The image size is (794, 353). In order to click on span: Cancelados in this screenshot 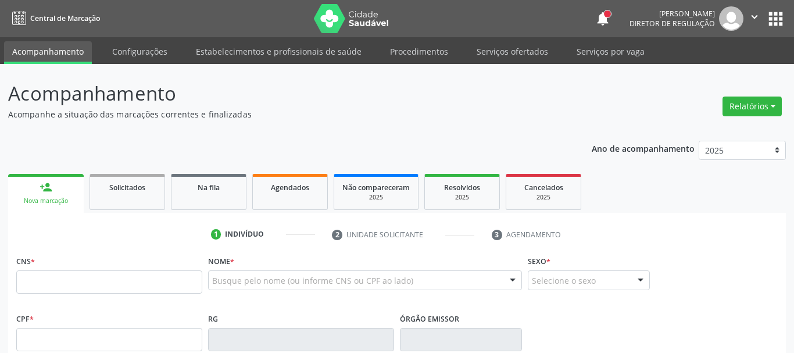, I will do `click(544, 187)`.